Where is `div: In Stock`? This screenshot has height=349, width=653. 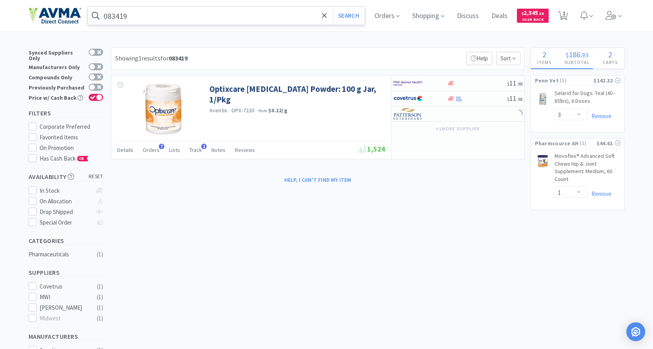 div: In Stock is located at coordinates (66, 191).